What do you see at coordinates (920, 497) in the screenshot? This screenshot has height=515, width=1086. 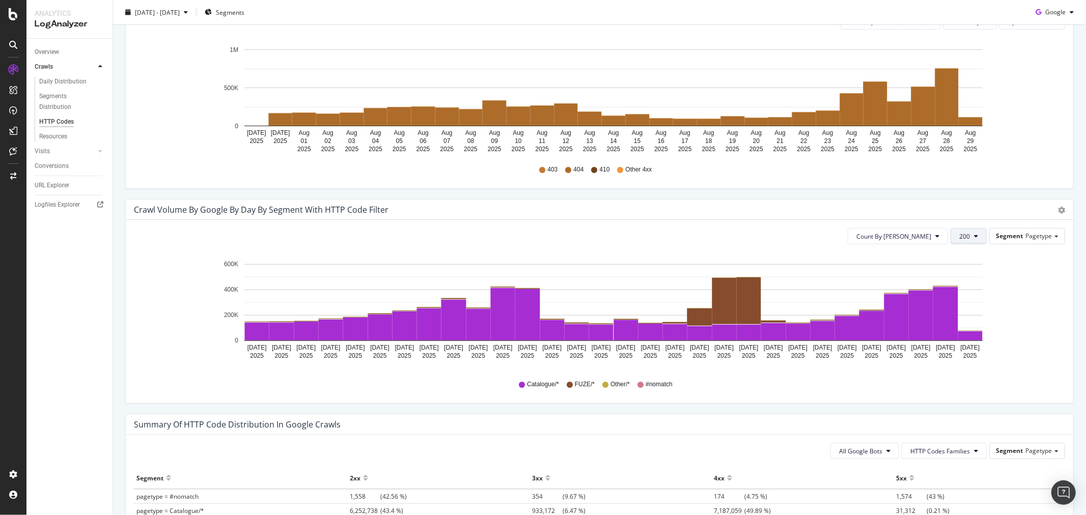 I see `span: (43 %)` at bounding box center [920, 497].